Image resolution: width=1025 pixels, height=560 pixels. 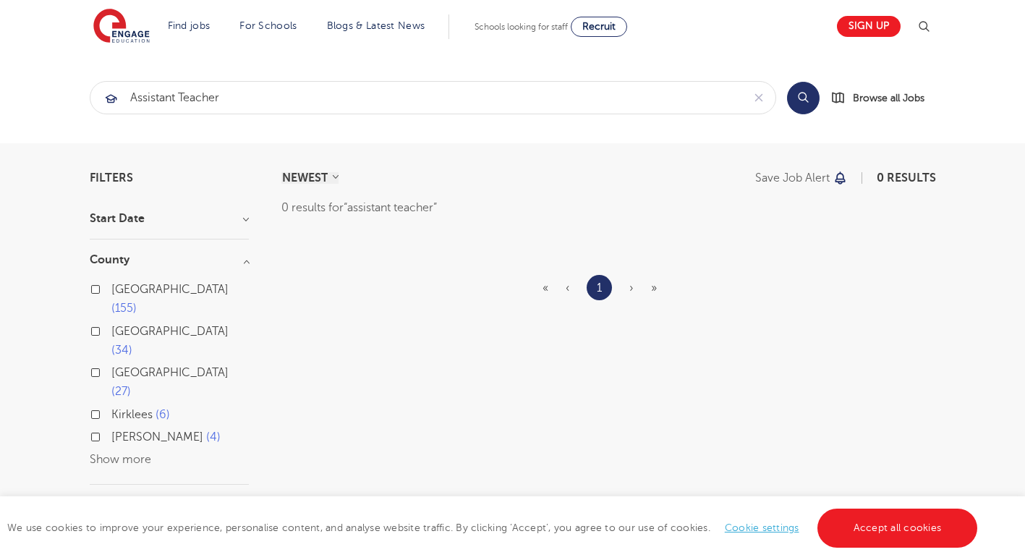 I want to click on button: Clear, so click(x=758, y=98).